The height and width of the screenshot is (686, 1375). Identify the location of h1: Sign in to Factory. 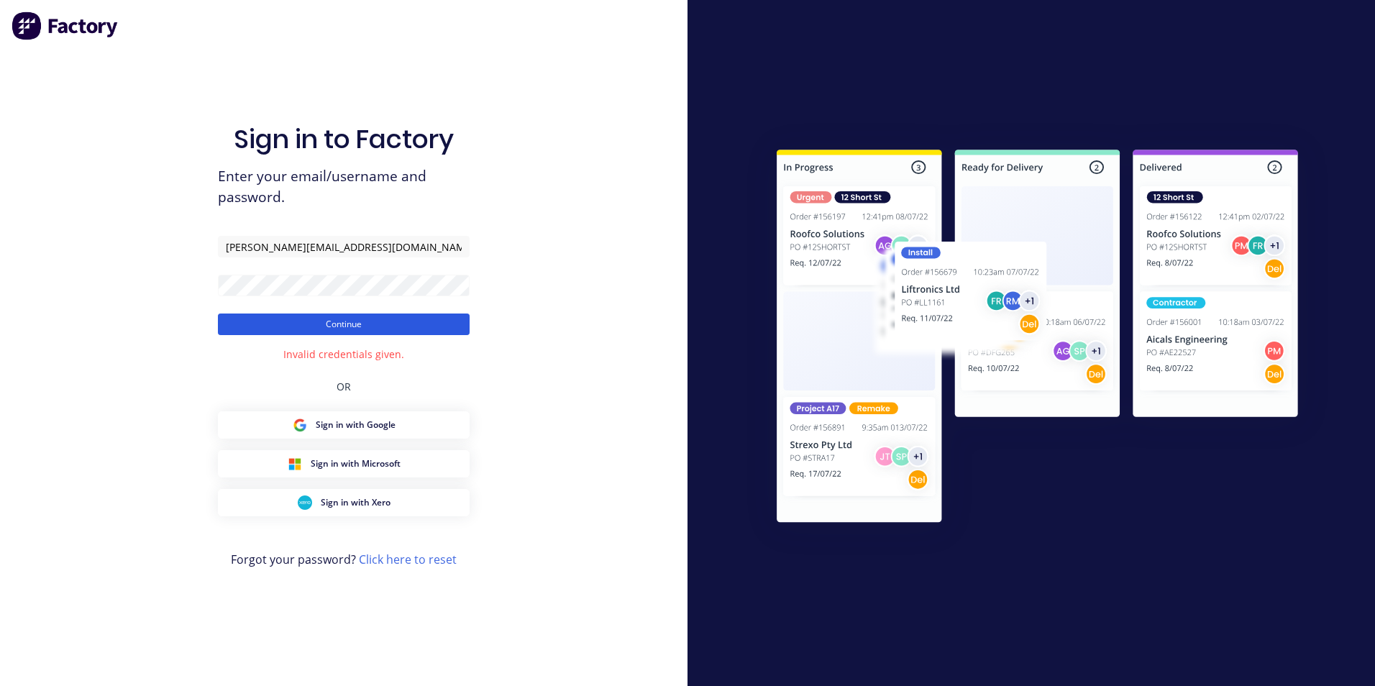
(344, 139).